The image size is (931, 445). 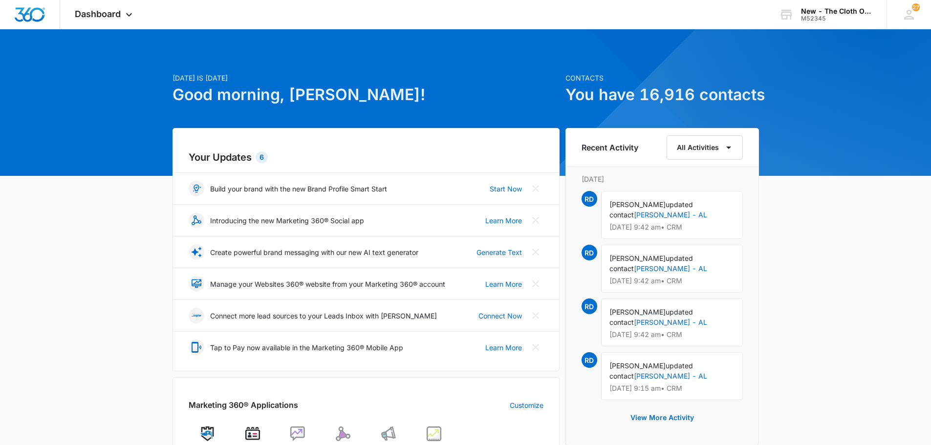 What do you see at coordinates (499, 252) in the screenshot?
I see `a: Generate Text` at bounding box center [499, 252].